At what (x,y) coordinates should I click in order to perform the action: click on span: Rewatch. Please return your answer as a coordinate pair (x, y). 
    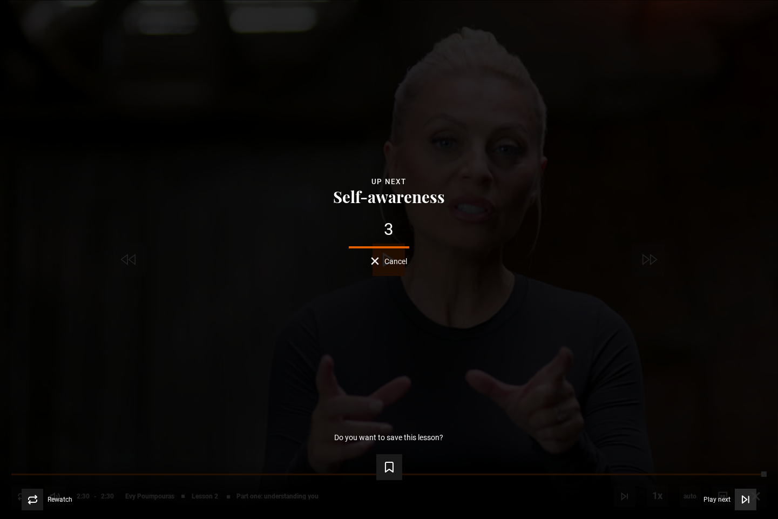
    Looking at the image, I should click on (60, 499).